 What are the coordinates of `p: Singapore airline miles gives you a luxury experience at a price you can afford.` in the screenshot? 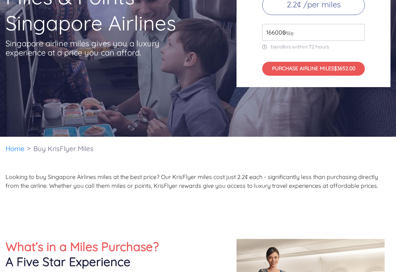 It's located at (88, 48).